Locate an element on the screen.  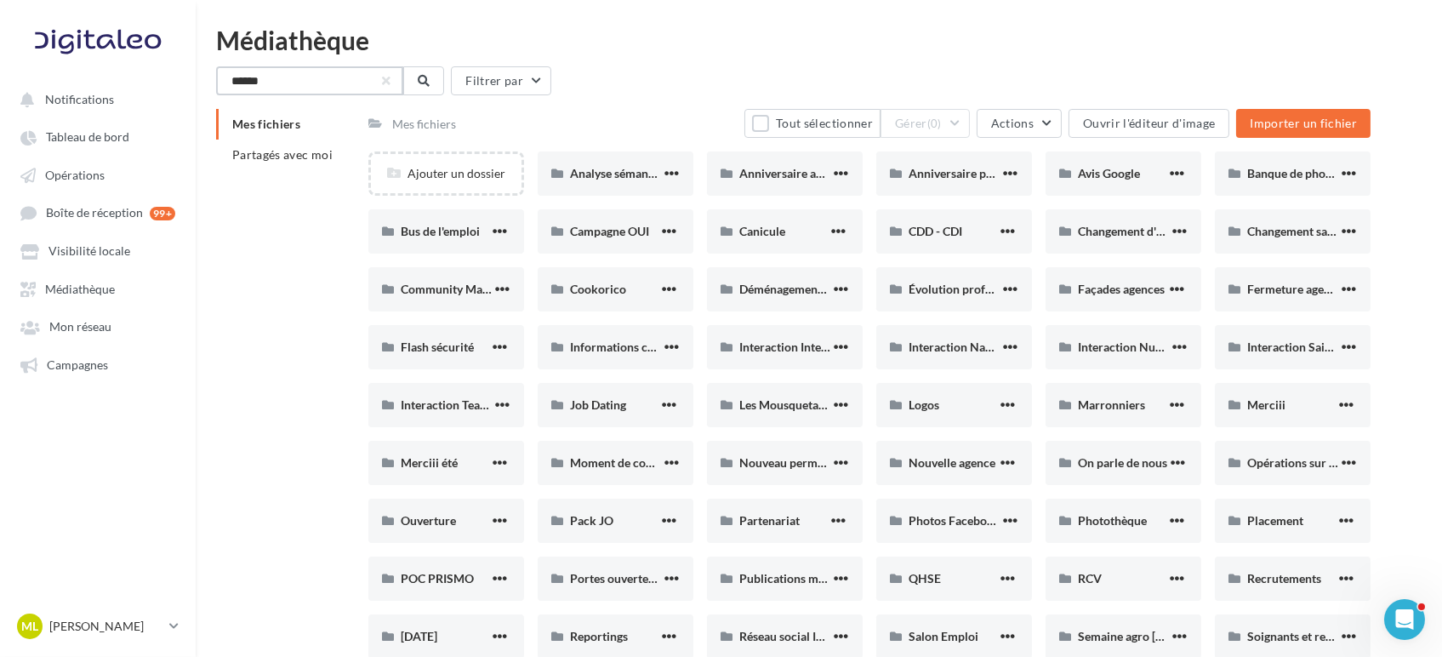
span: Cookorico is located at coordinates (598, 288).